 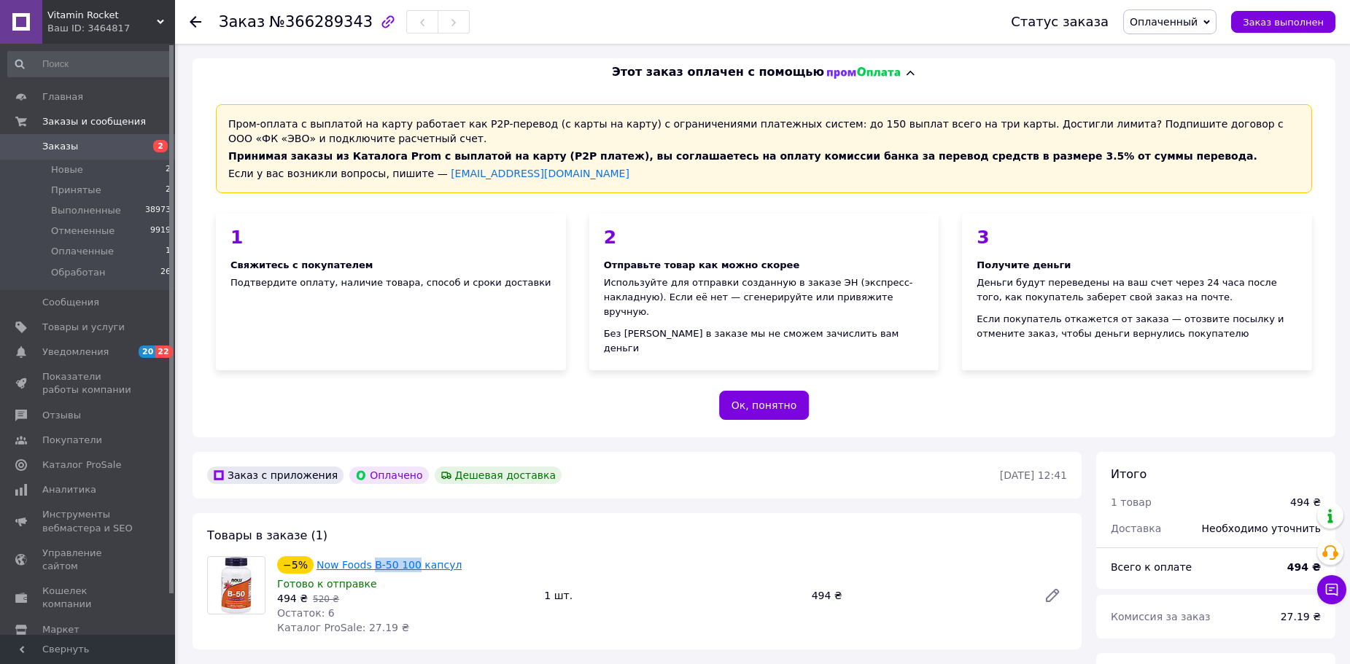 I want to click on span: Каталог ProSale, so click(x=82, y=465).